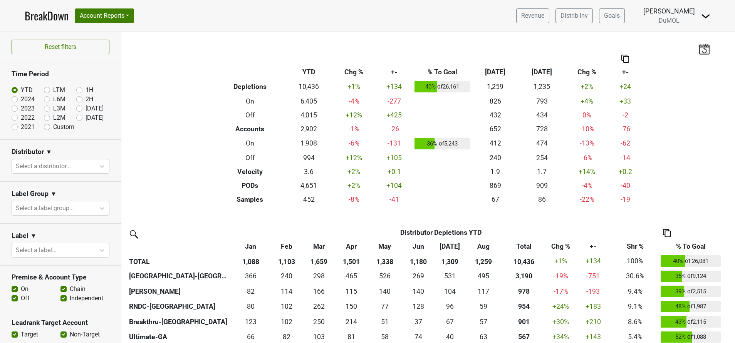  I want to click on td: 114.167, so click(287, 292).